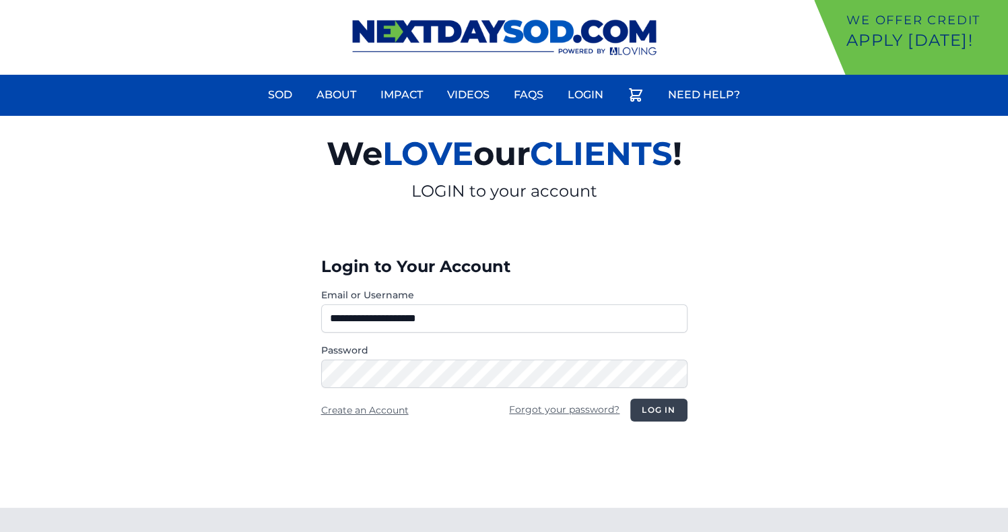 The image size is (1008, 532). I want to click on a: Login, so click(585, 95).